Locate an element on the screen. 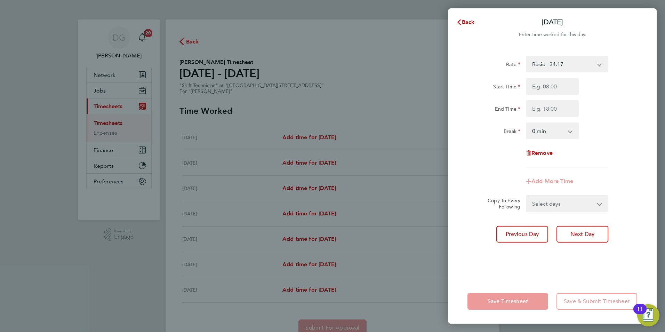  label: End Time is located at coordinates (507, 110).